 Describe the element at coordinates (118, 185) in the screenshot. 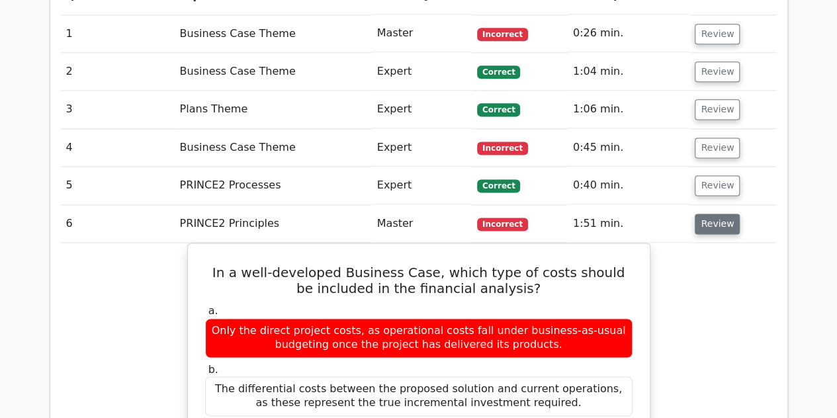

I see `td: 5` at that location.